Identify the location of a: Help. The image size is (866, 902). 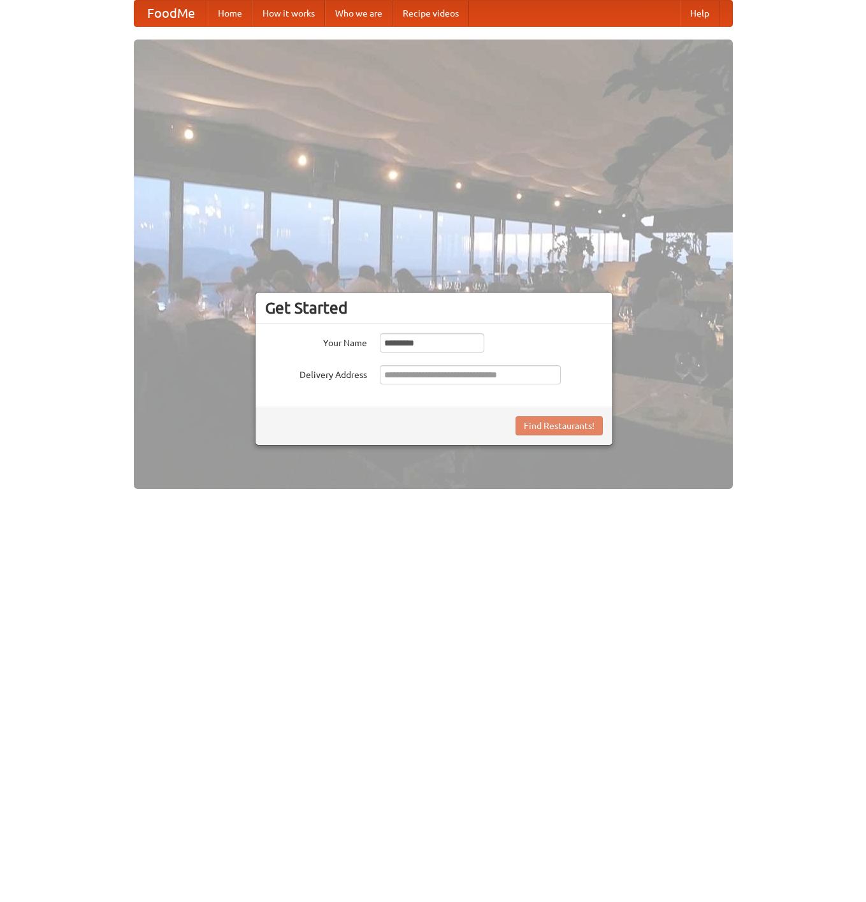
(700, 13).